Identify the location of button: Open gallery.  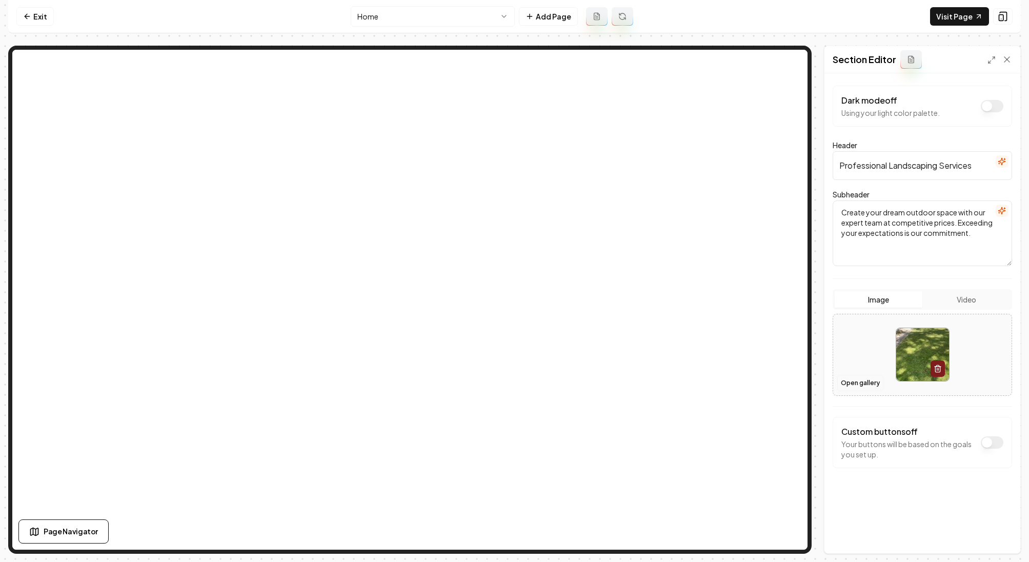
(860, 383).